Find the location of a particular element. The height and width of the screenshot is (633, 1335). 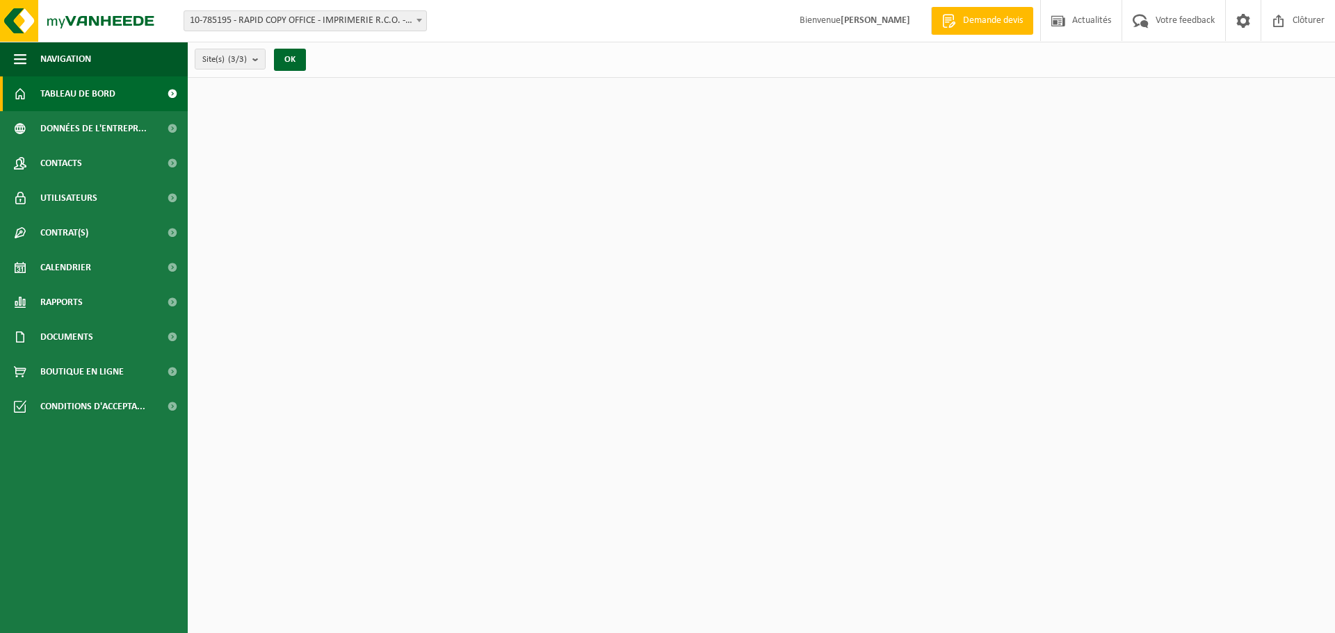

span: Demande devis is located at coordinates (993, 21).